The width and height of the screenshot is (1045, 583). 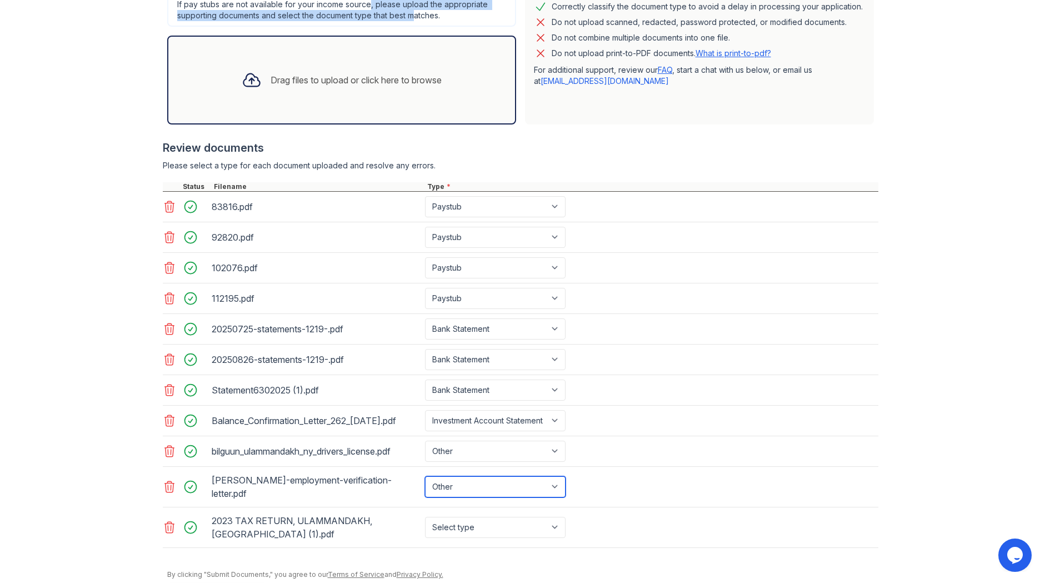 I want to click on div: Filename, so click(x=318, y=187).